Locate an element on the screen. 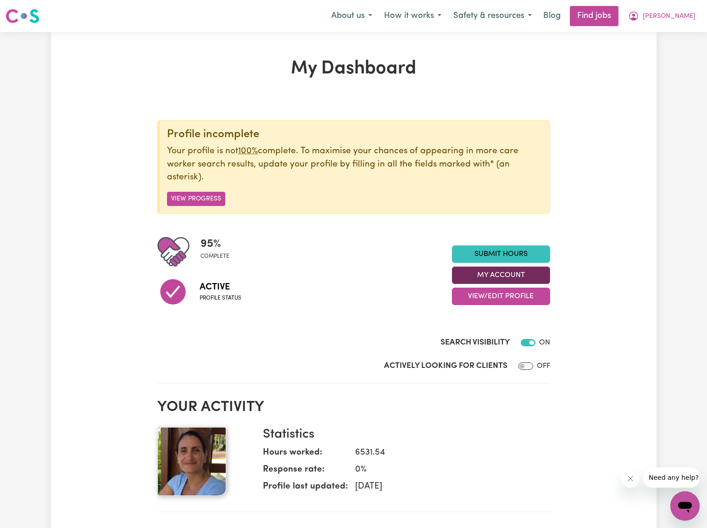  div: Profile incomplete is located at coordinates (355, 134).